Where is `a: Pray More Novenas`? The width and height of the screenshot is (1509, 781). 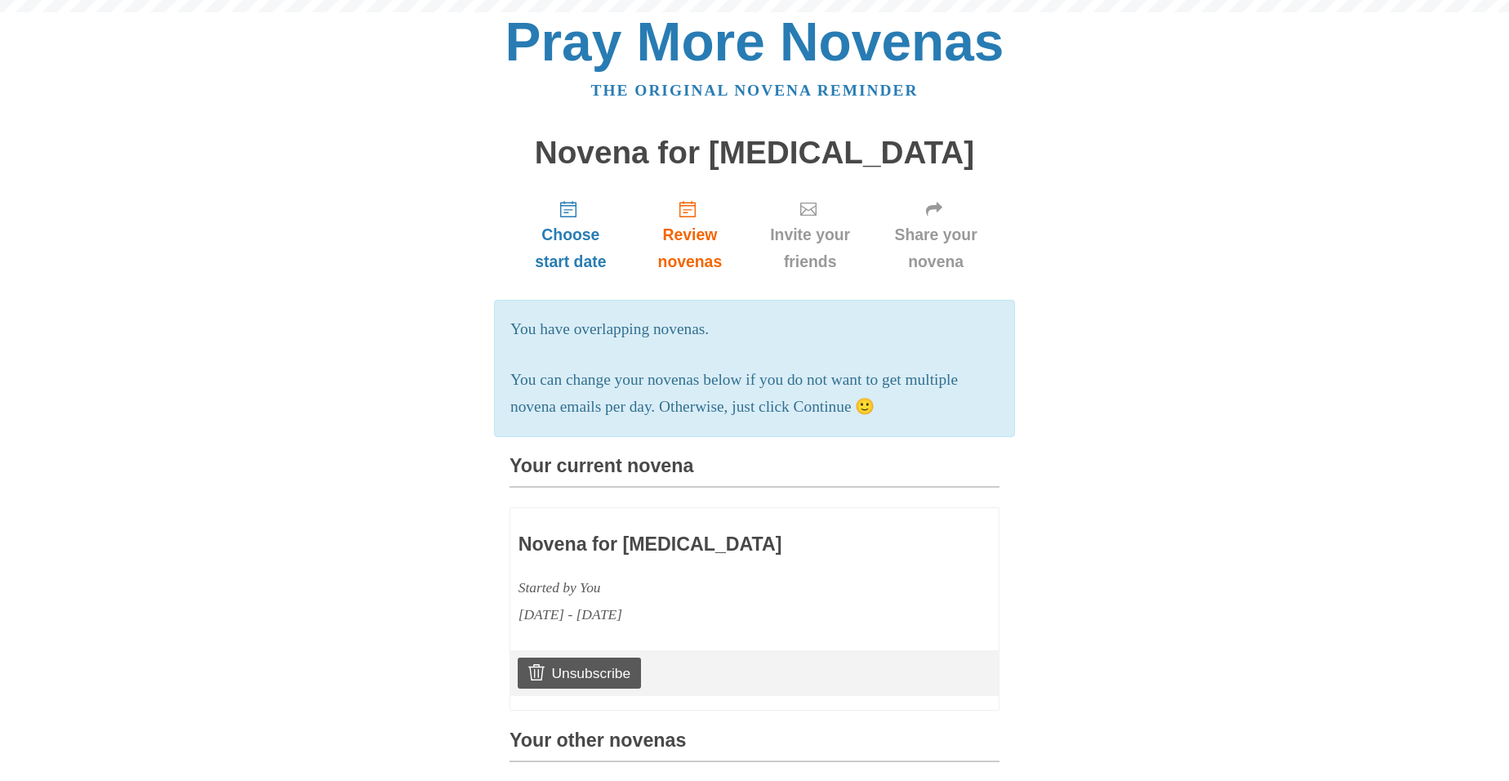 a: Pray More Novenas is located at coordinates (754, 42).